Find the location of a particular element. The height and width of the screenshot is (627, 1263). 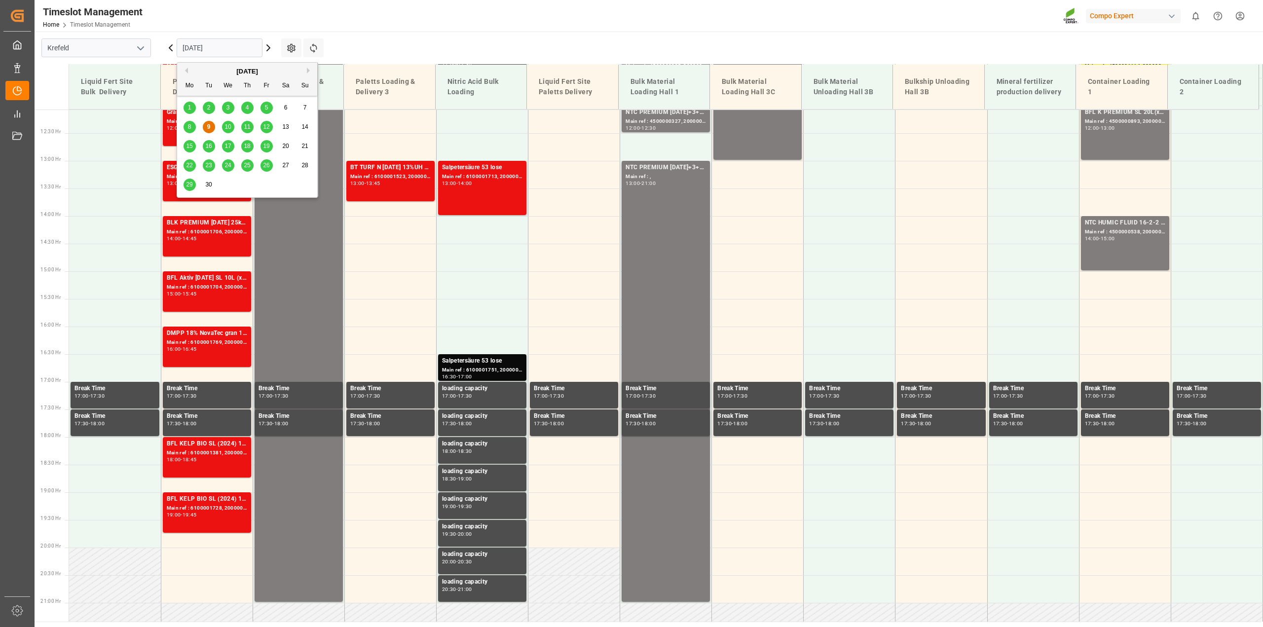

div: 13:00 is located at coordinates (449, 183).